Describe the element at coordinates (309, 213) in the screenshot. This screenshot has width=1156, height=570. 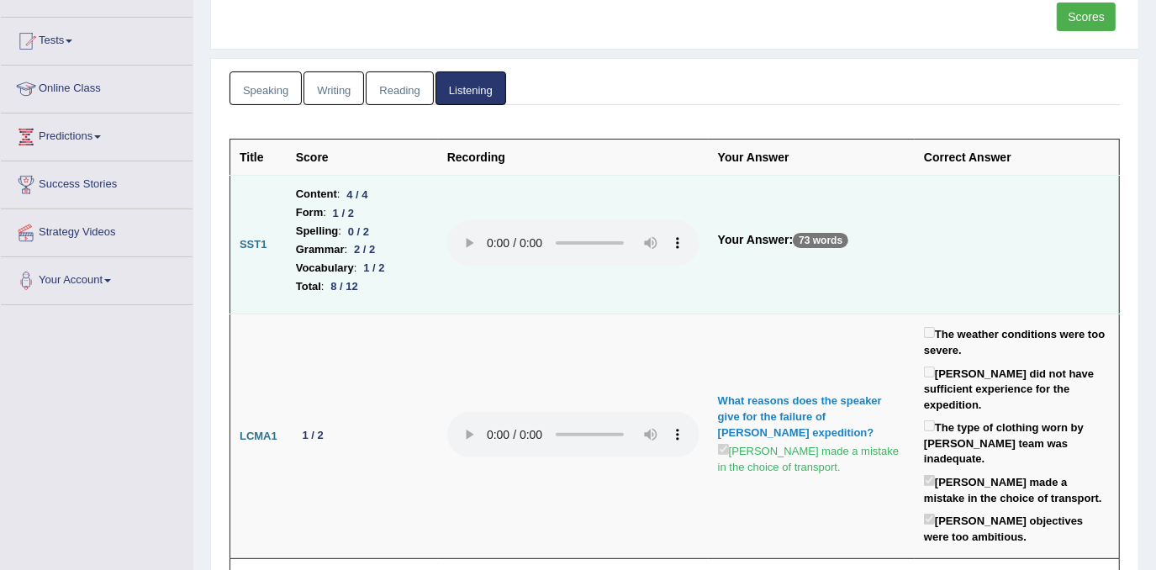
I see `b: Form` at that location.